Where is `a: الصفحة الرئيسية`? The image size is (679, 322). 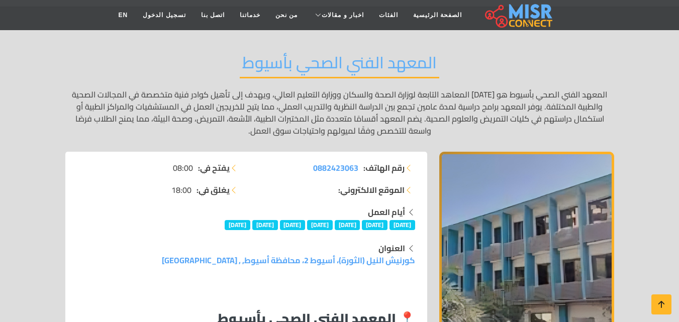
a: الصفحة الرئيسية is located at coordinates (437, 15).